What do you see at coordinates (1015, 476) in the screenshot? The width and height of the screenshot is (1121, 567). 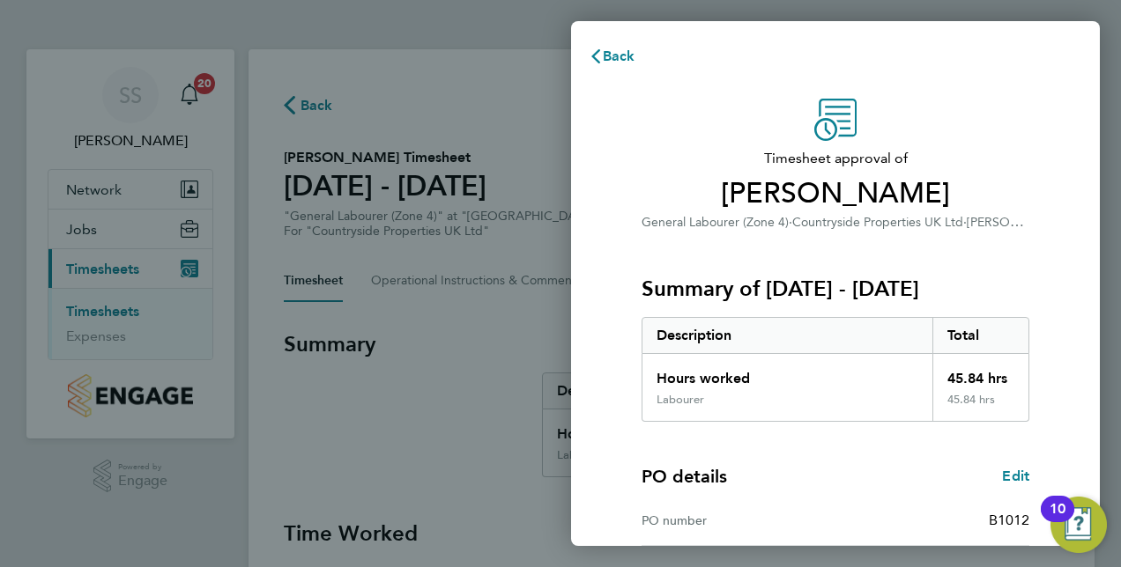 I see `span: Edit` at bounding box center [1015, 476].